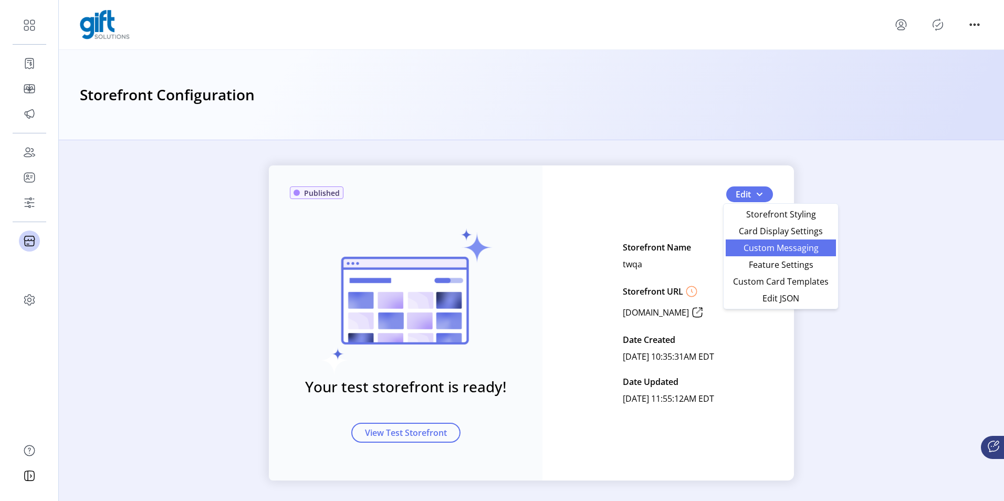  What do you see at coordinates (651, 382) in the screenshot?
I see `p: Date Updated` at bounding box center [651, 382].